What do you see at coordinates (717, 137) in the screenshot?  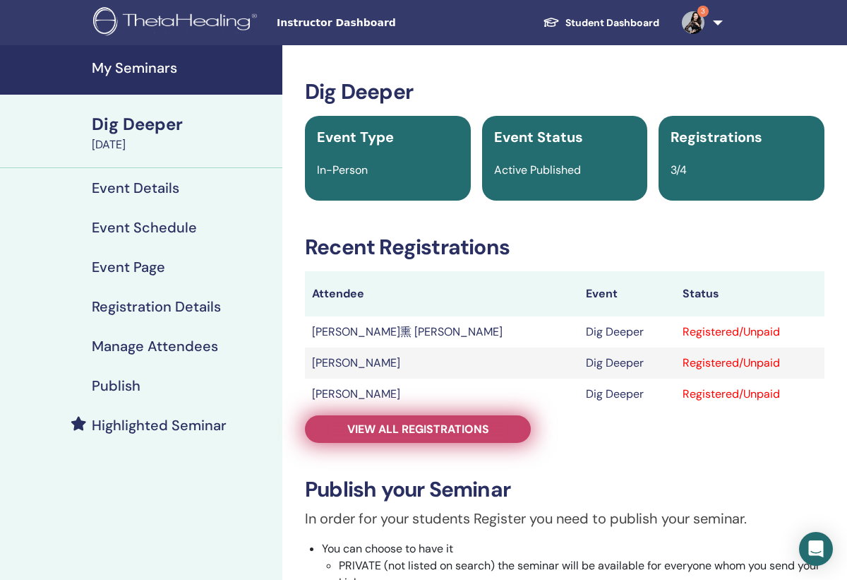 I see `span: Registrations` at bounding box center [717, 137].